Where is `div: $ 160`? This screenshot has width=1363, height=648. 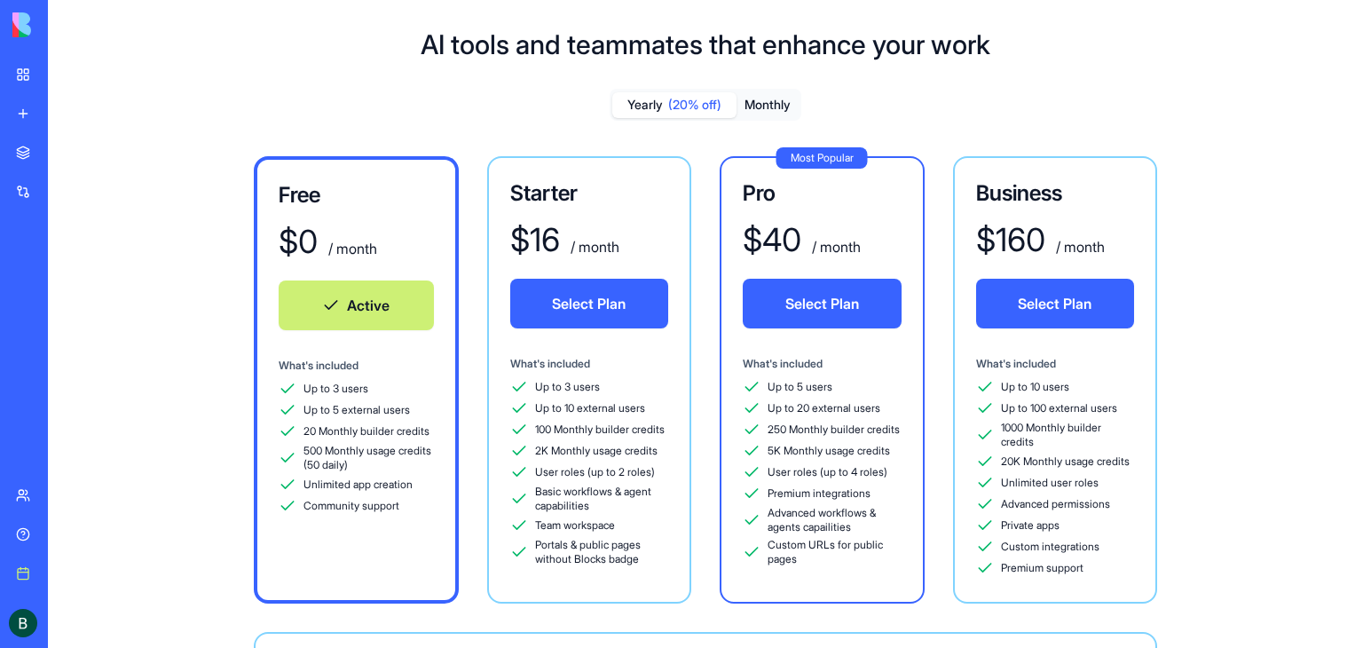
div: $ 160 is located at coordinates (1011, 240).